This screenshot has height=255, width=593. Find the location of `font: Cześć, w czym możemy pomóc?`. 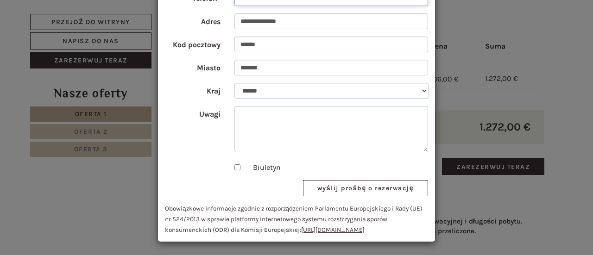

font: Cześć, w czym możemy pomóc? is located at coordinates (67, 39).